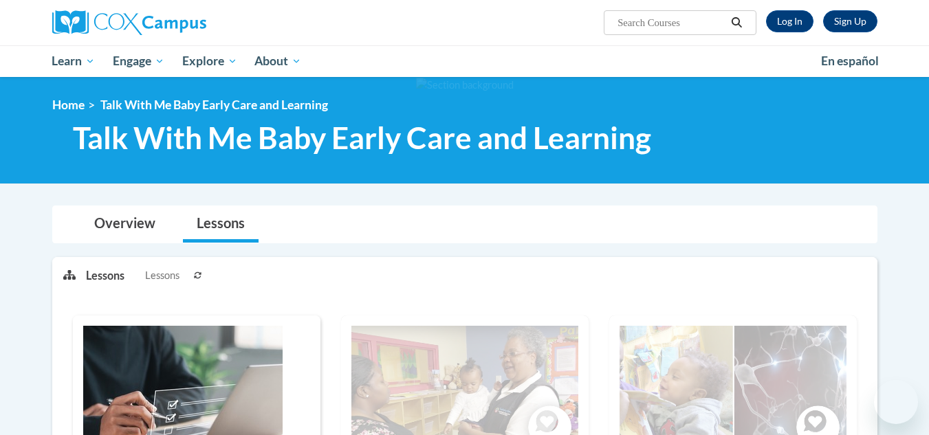 The height and width of the screenshot is (435, 929). I want to click on a: Register, so click(850, 21).